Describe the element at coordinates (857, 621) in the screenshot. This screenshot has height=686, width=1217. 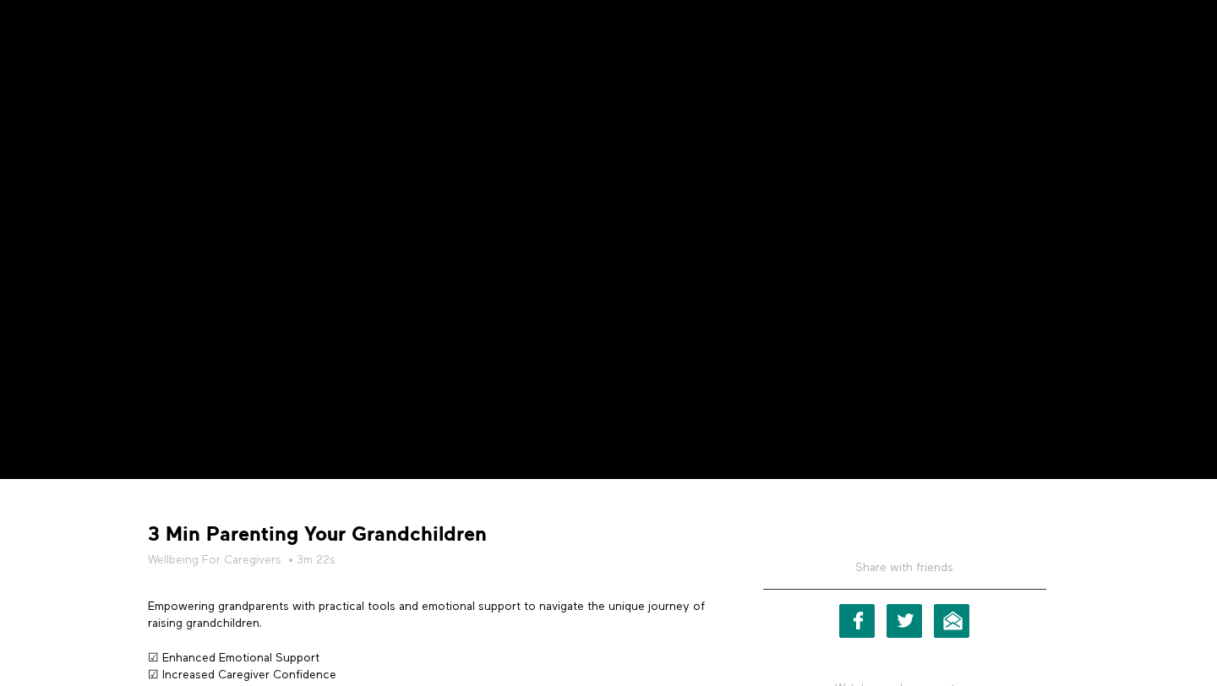
I see `a: Facebook` at that location.